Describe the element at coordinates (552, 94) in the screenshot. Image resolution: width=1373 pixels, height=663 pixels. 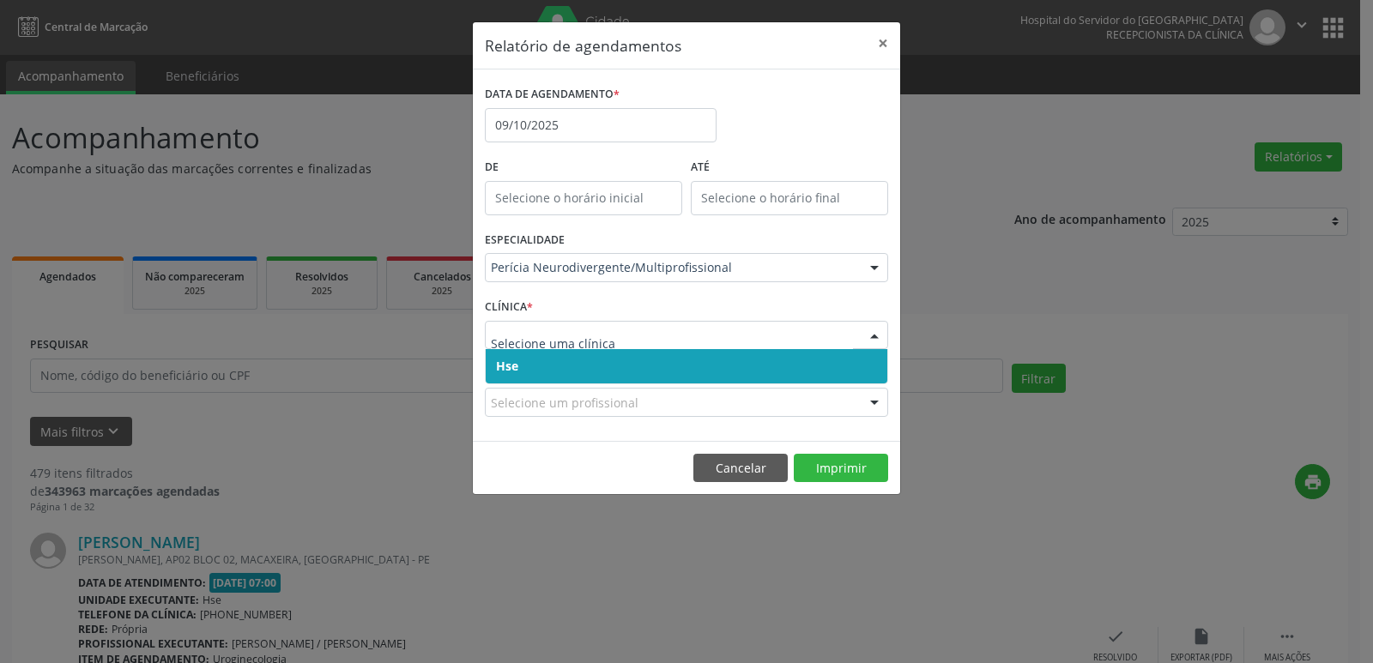
I see `label: DATA DE AGENDAMENTO` at that location.